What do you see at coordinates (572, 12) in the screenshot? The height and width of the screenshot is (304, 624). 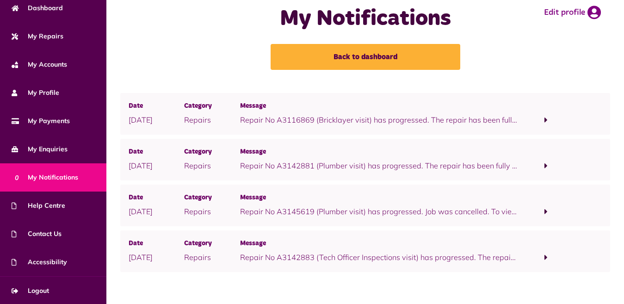 I see `a: Edit profile` at bounding box center [572, 12].